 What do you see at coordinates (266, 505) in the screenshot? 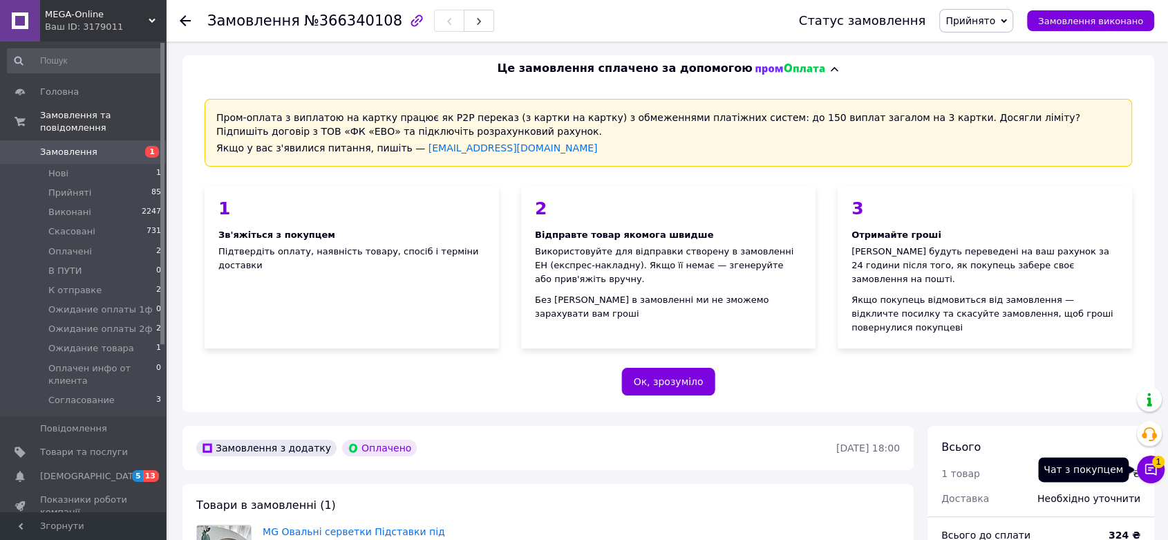
I see `span: Товари в замовленні (1)` at bounding box center [266, 505].